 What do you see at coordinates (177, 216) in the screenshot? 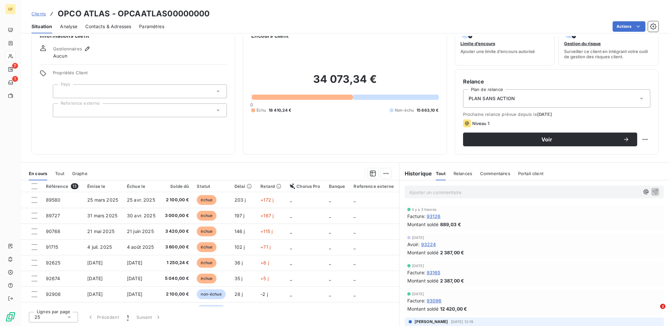
I see `span: 3 000,00 €` at bounding box center [177, 216].